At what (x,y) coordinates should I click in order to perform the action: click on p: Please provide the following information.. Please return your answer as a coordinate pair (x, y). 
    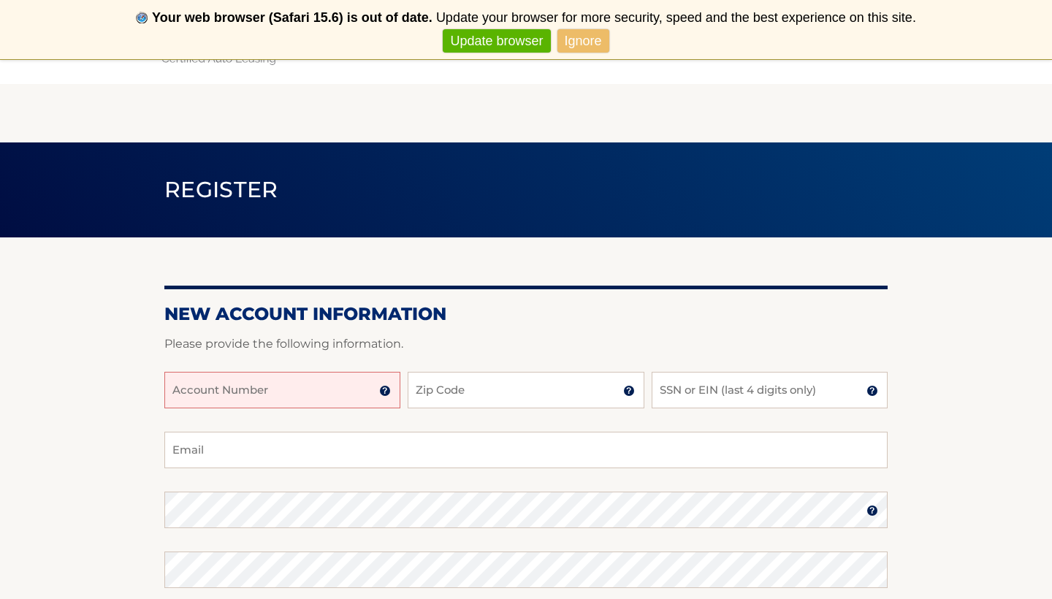
    Looking at the image, I should click on (526, 344).